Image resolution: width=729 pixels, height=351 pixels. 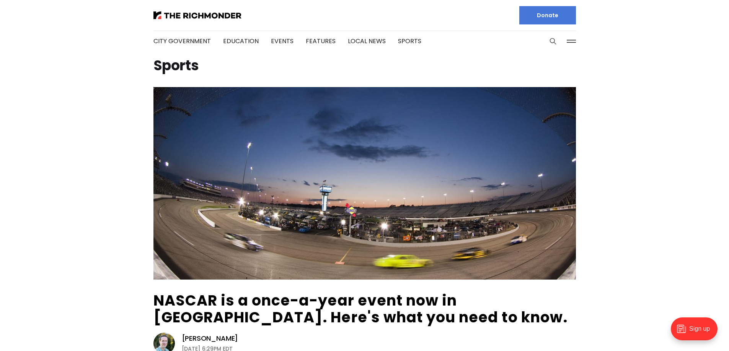 I want to click on button: Search this site, so click(x=553, y=41).